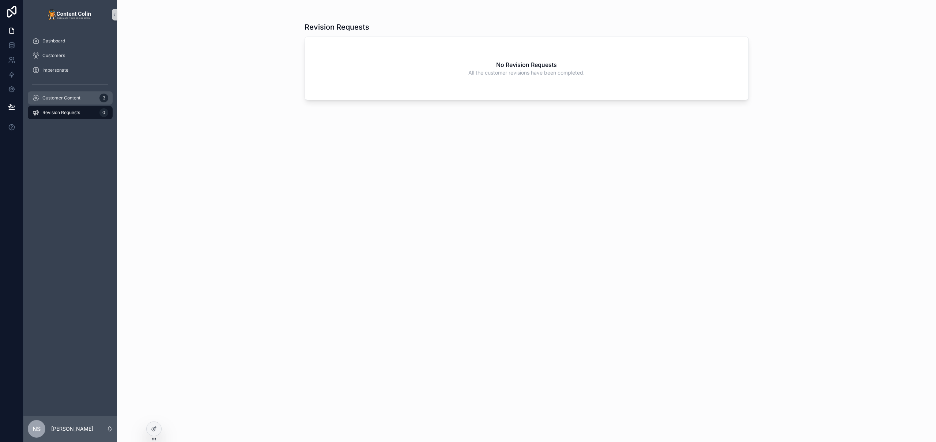 The width and height of the screenshot is (936, 442). I want to click on div: scrollable content, so click(70, 79).